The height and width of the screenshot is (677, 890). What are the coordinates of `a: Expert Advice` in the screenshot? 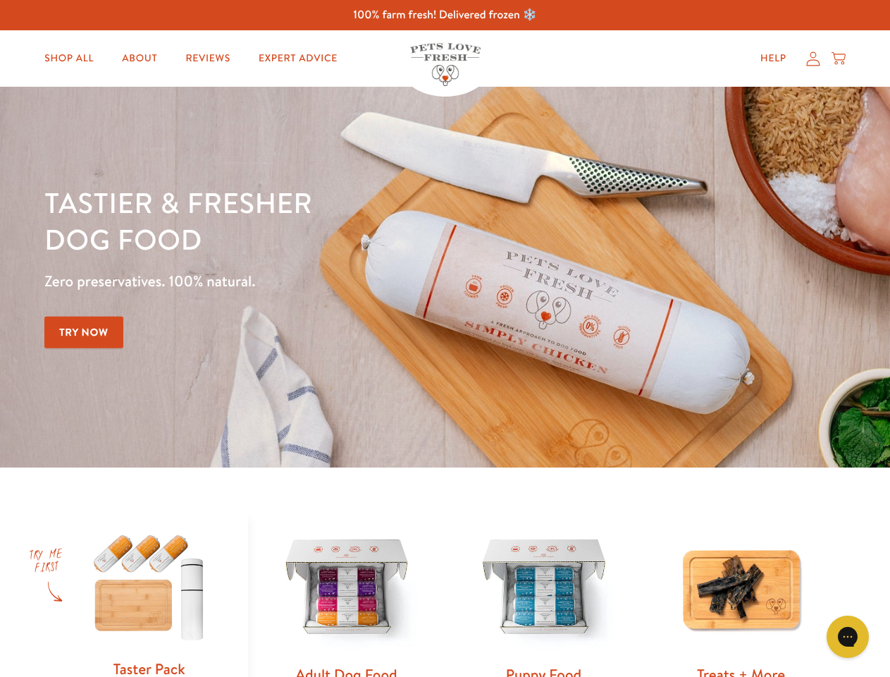 It's located at (298, 59).